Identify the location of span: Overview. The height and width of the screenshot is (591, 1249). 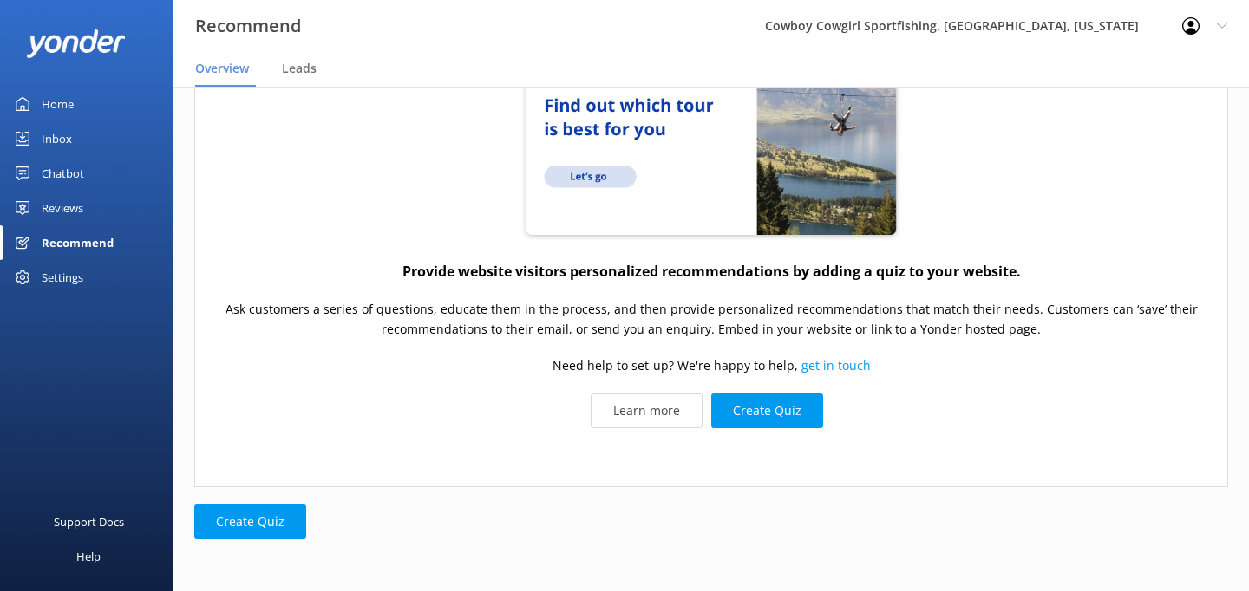
(222, 69).